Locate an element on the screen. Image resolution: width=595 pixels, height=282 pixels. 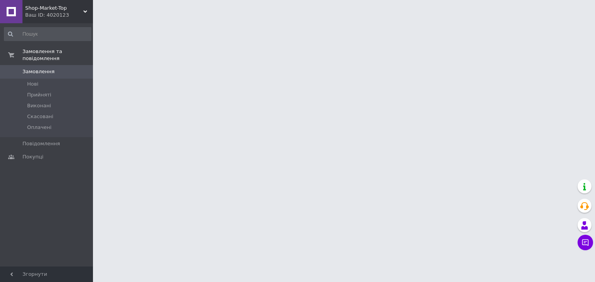
span: Замовлення is located at coordinates (38, 72).